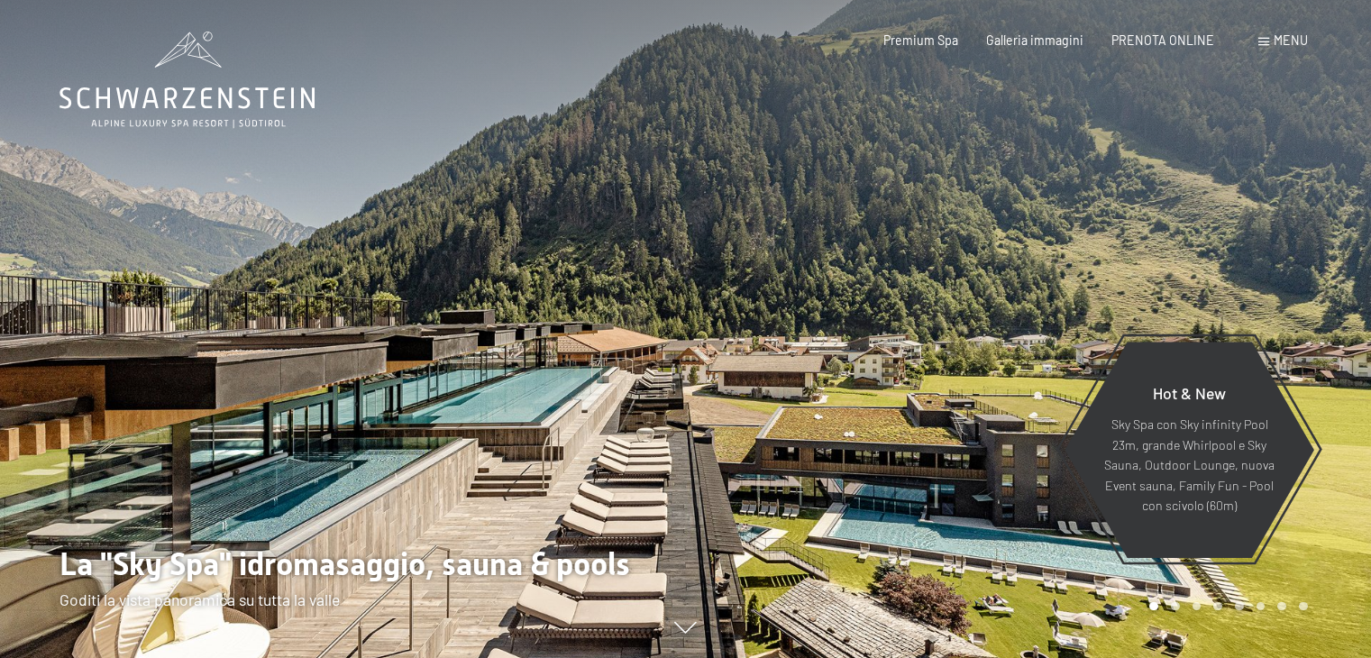  Describe the element at coordinates (1162, 40) in the screenshot. I see `a: PRENOTA ONLINE` at that location.